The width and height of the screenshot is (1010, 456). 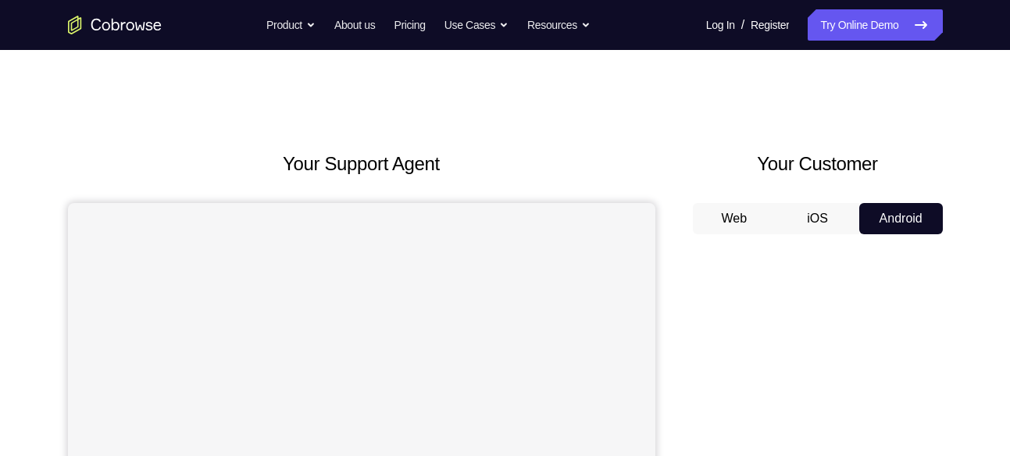 What do you see at coordinates (901, 219) in the screenshot?
I see `button: Android` at bounding box center [901, 219].